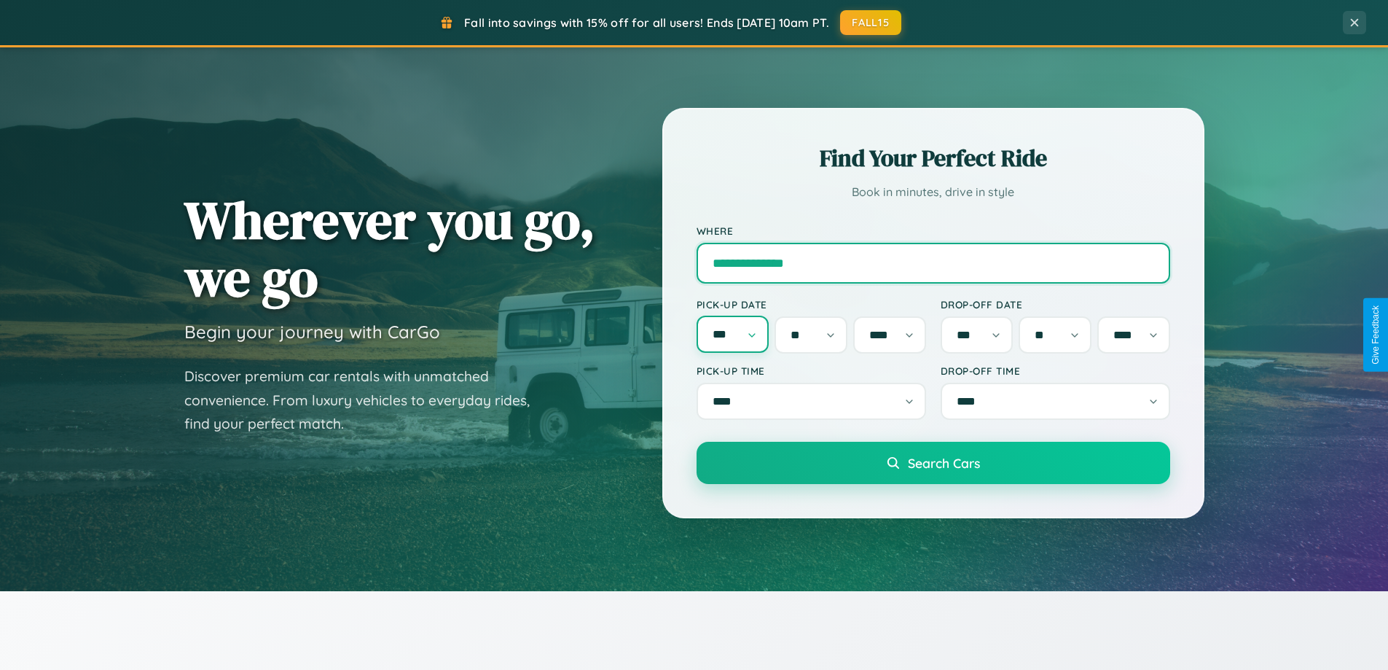 The height and width of the screenshot is (670, 1388). Describe the element at coordinates (1055, 370) in the screenshot. I see `label: Drop-off Time` at that location.